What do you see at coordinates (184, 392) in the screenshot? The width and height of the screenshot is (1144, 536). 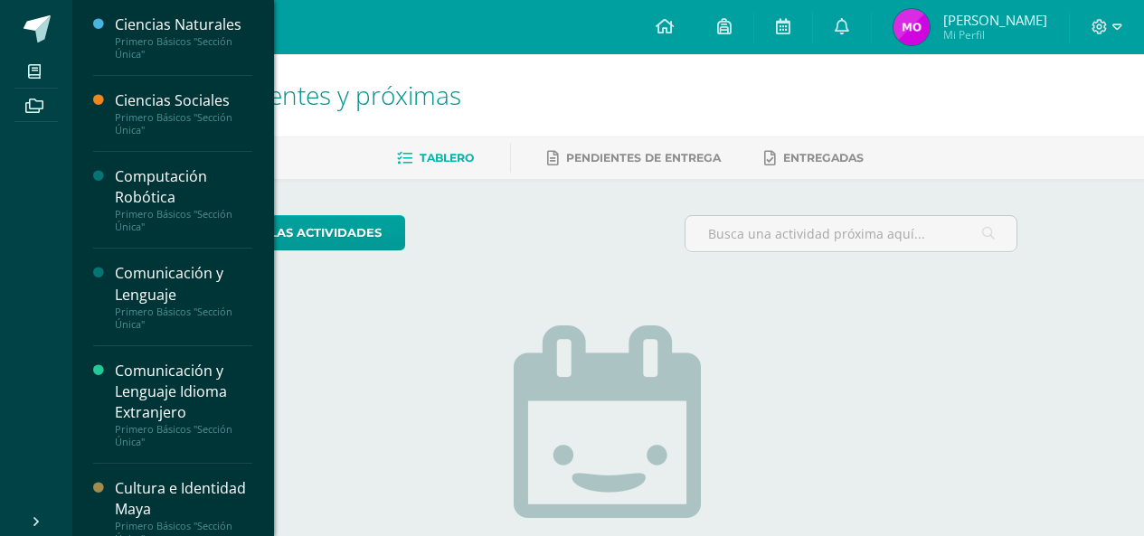 I see `div: Comunicación y Lenguaje Idioma Extranjero` at bounding box center [184, 392].